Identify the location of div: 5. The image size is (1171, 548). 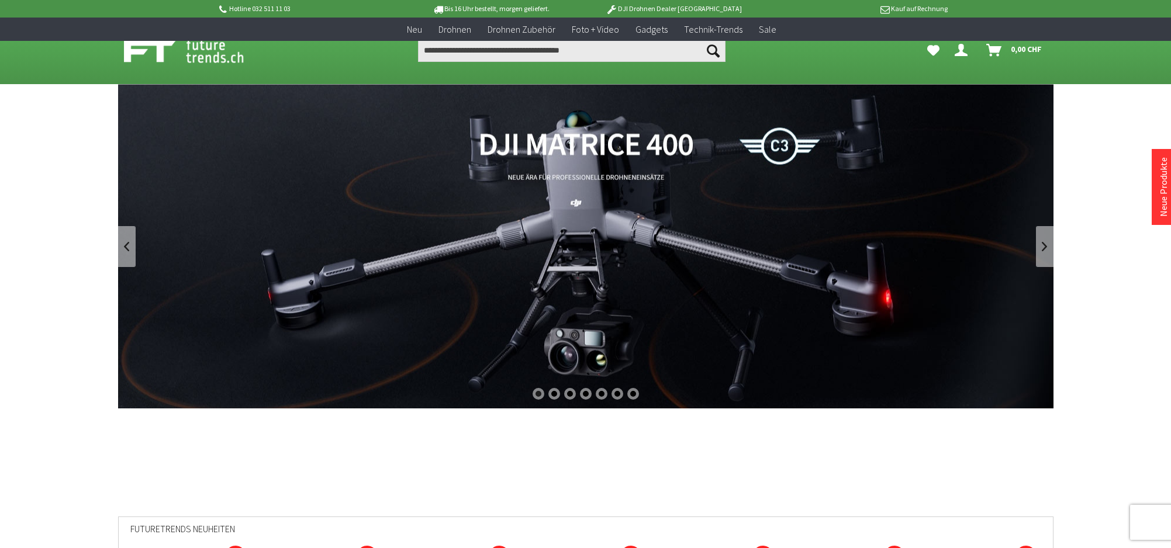
(601, 394).